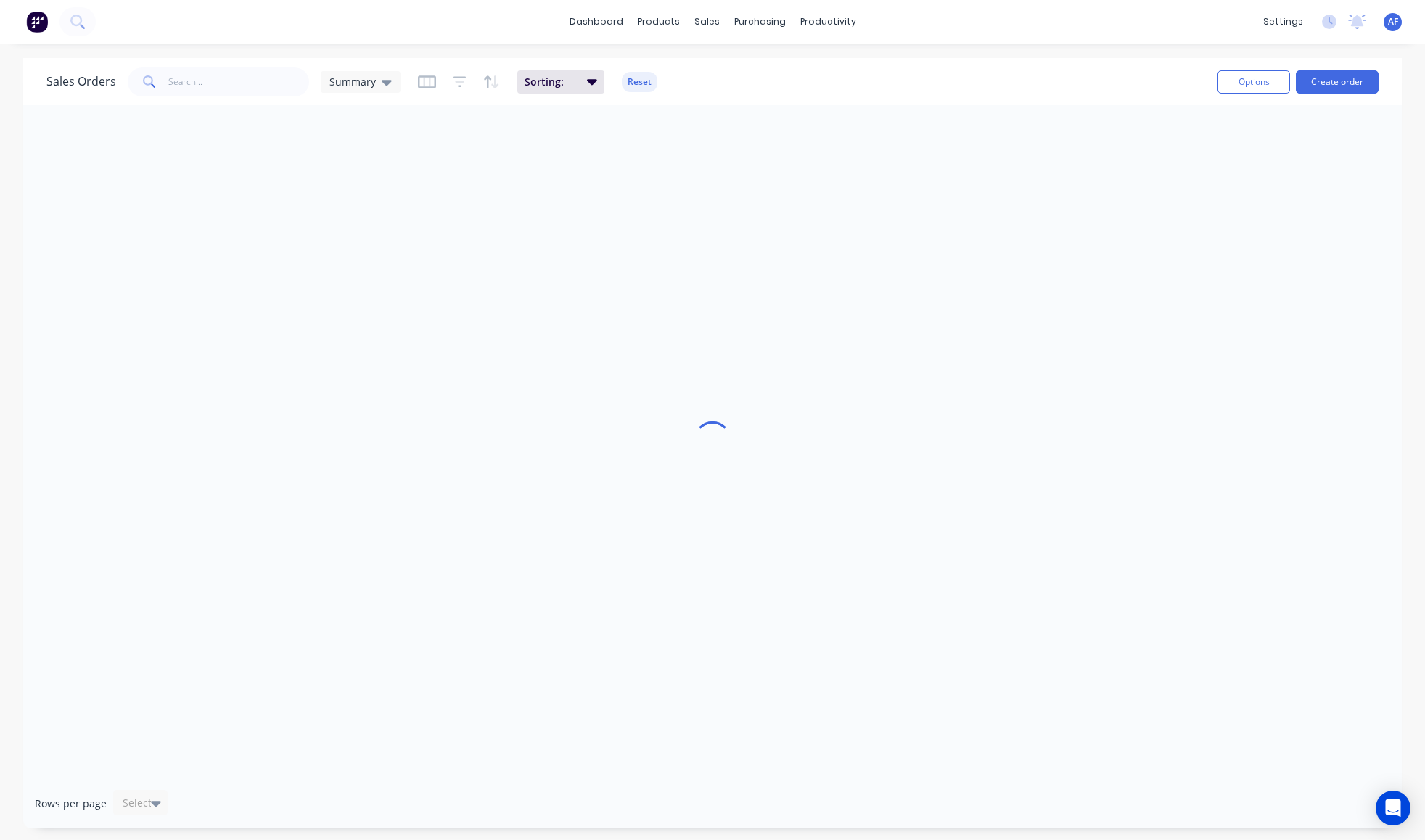 This screenshot has width=1425, height=840. What do you see at coordinates (81, 81) in the screenshot?
I see `h1: Sales Orders` at bounding box center [81, 81].